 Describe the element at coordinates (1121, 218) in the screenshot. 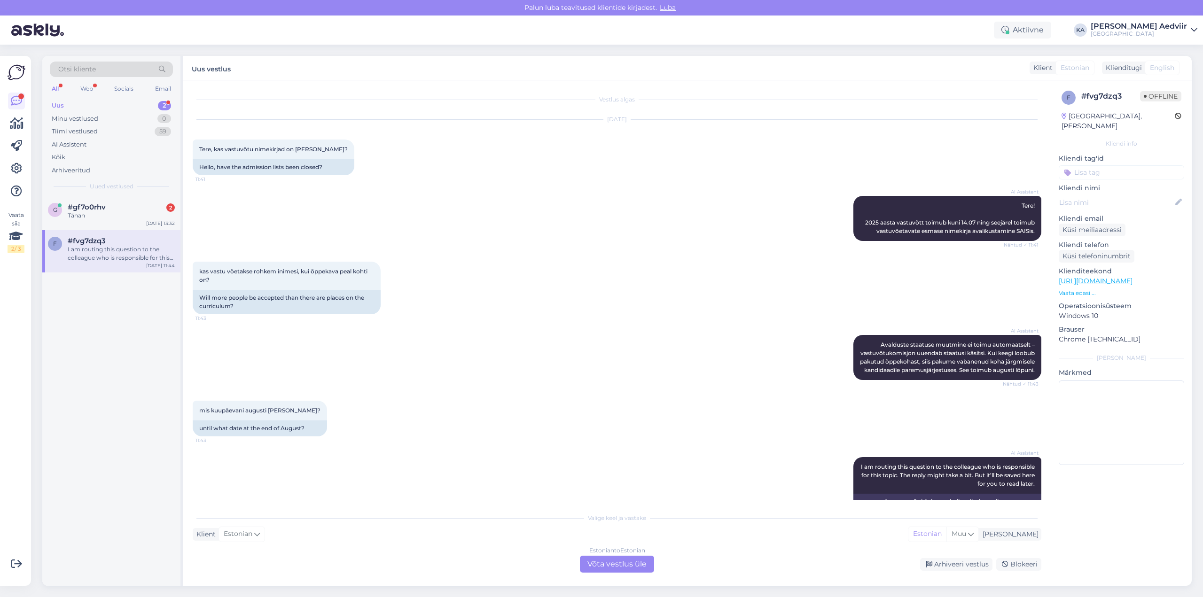

I see `p: Kliendi email` at that location.